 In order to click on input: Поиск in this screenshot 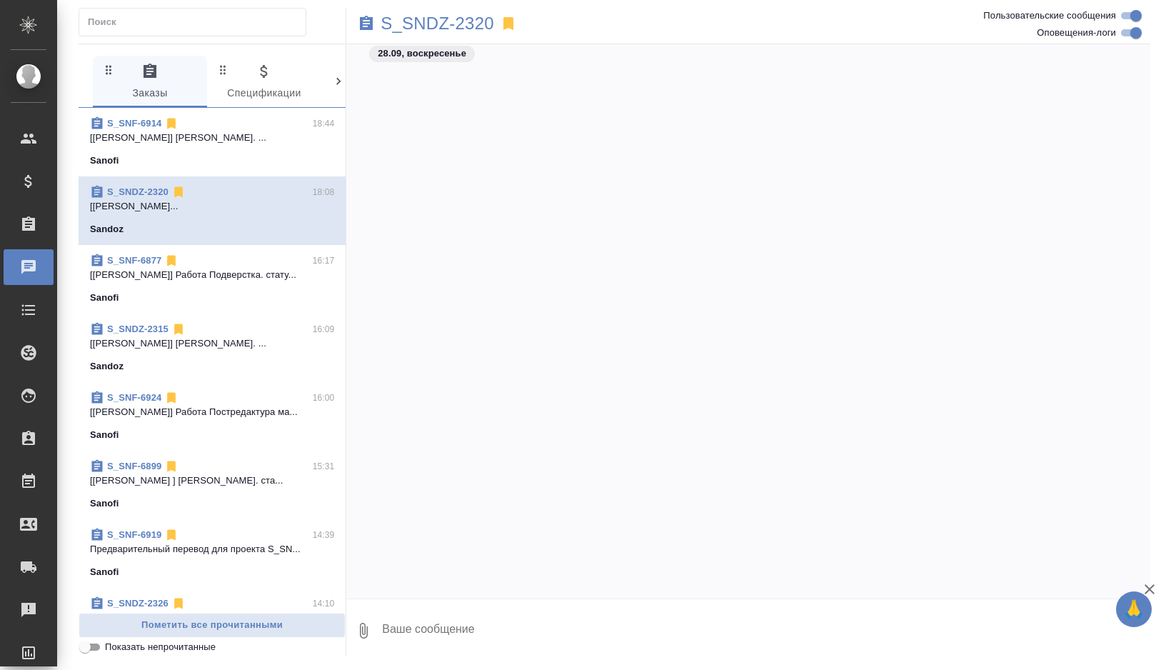, I will do `click(196, 22)`.